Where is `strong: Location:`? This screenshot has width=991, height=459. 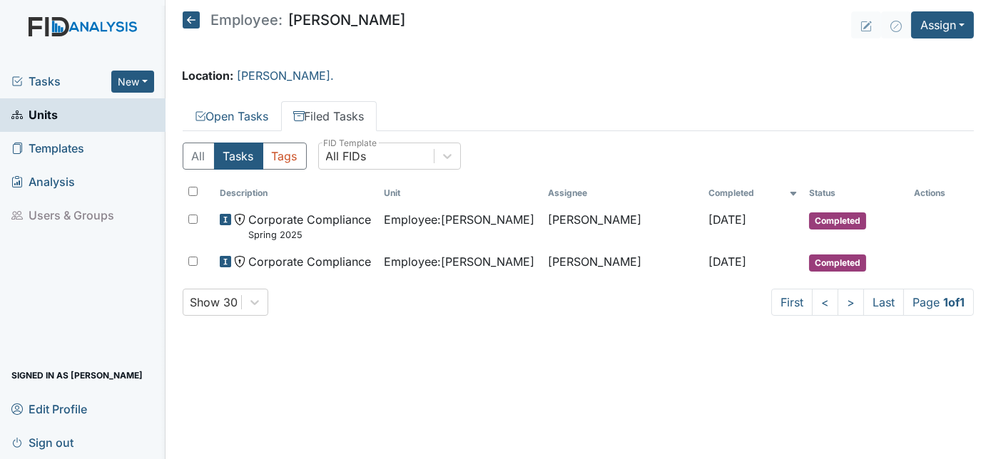
strong: Location: is located at coordinates (208, 76).